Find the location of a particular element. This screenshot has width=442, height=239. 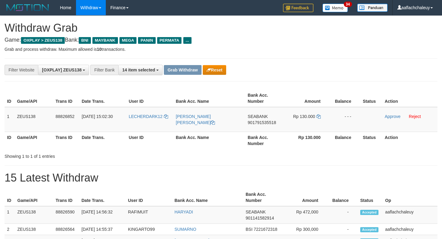

span: OXPLAY > ZEUS138 is located at coordinates (43, 40).